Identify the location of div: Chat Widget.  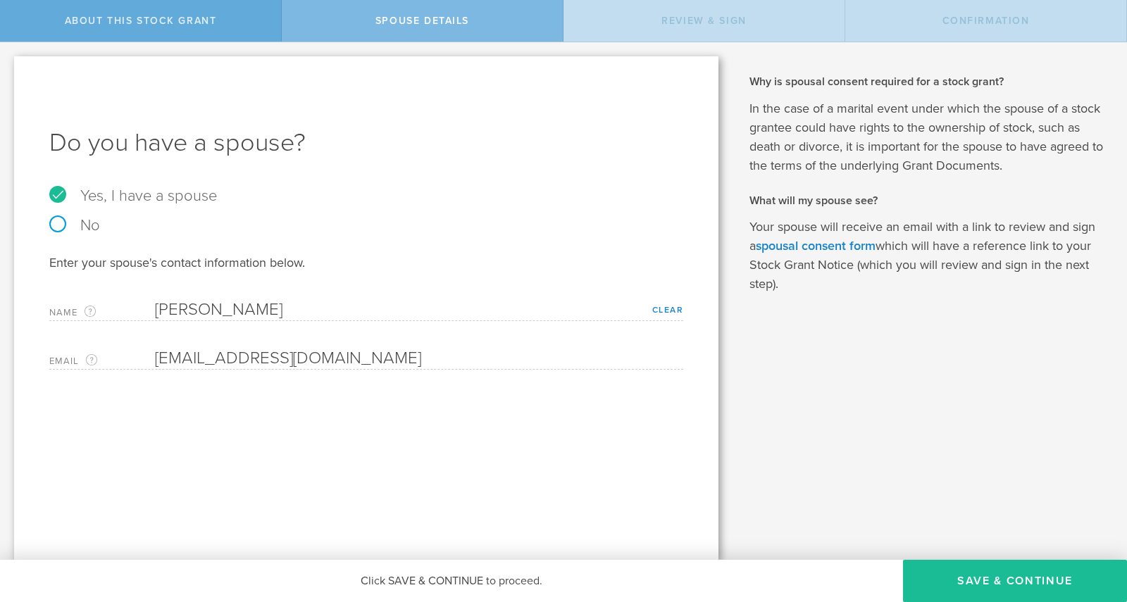
(1092, 526).